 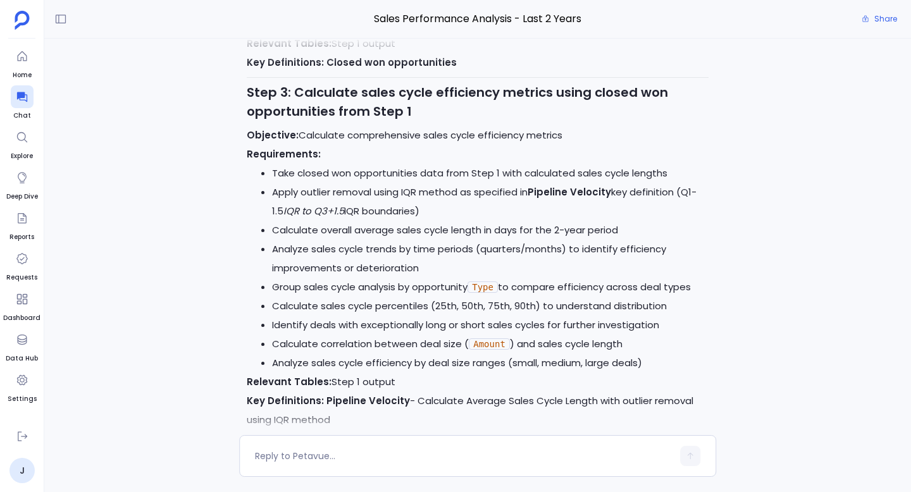 I want to click on p: - Calculate Average Sales Cycle Length with outlier removal using IQR method, so click(x=478, y=411).